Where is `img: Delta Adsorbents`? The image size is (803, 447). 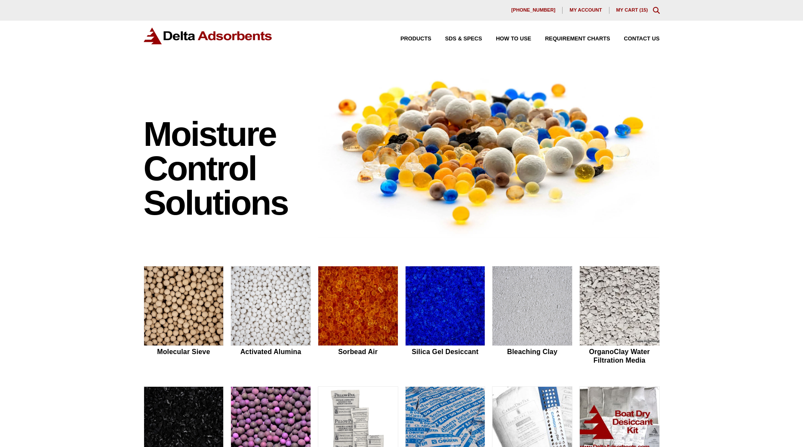 img: Delta Adsorbents is located at coordinates (208, 36).